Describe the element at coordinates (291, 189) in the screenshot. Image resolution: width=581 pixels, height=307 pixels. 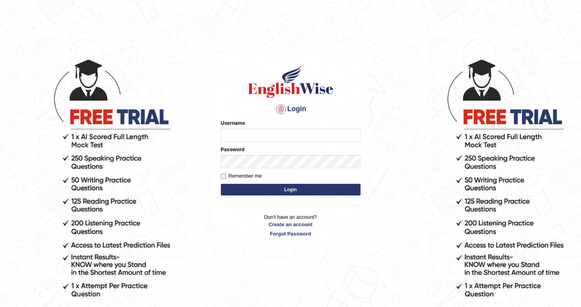
I see `button: Login` at that location.